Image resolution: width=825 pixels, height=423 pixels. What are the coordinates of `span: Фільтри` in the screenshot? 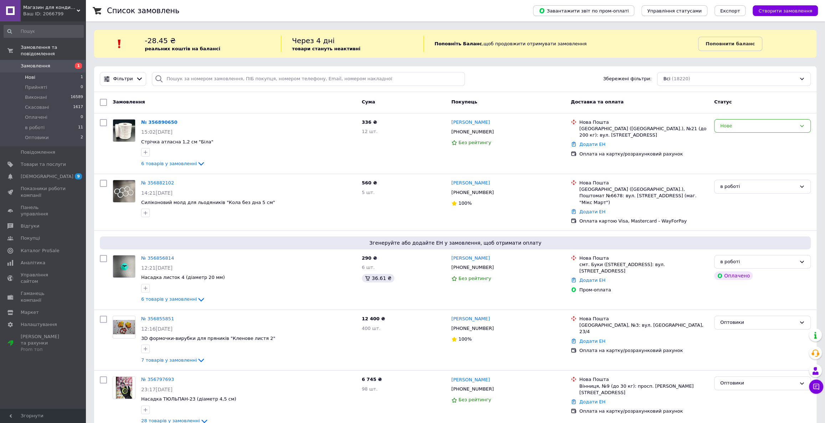 It's located at (123, 79).